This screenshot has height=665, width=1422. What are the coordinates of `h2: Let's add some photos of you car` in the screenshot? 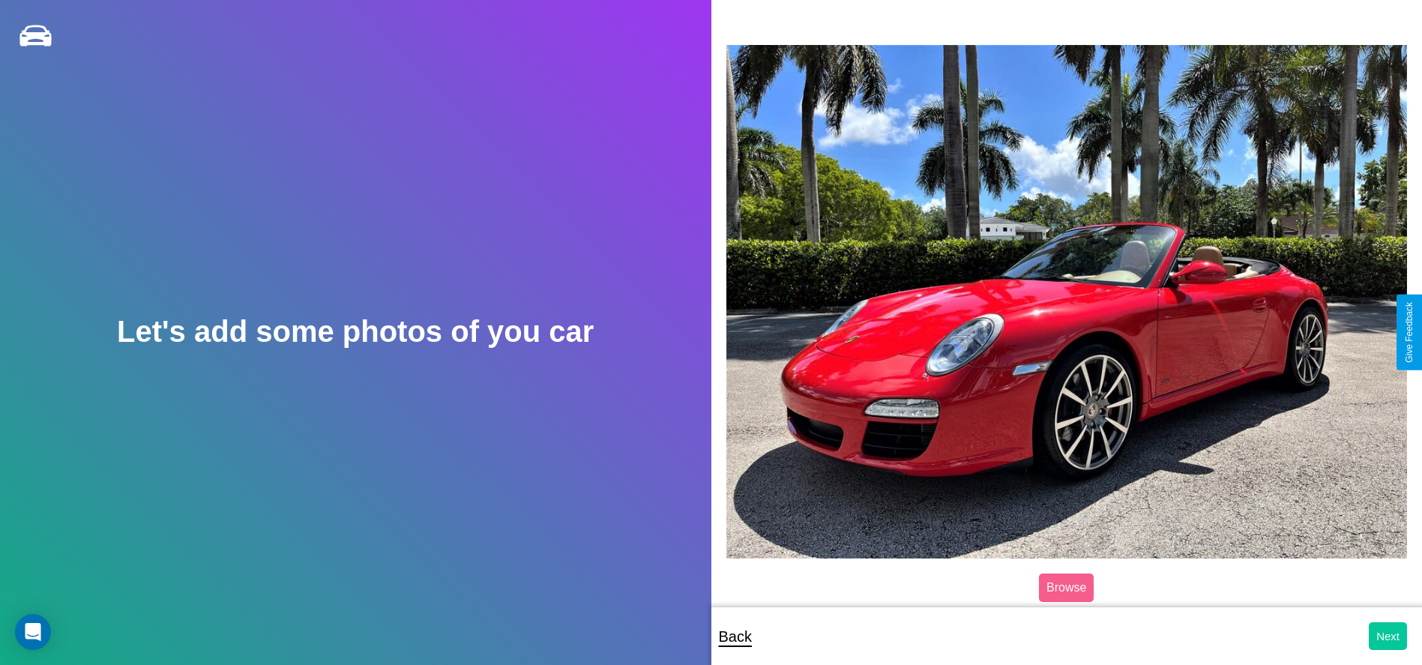 It's located at (355, 331).